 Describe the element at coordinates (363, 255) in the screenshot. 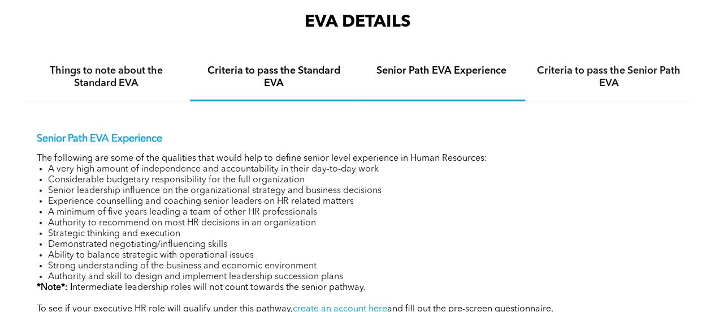

I see `li: Ability to balance strategic with operational issues` at that location.